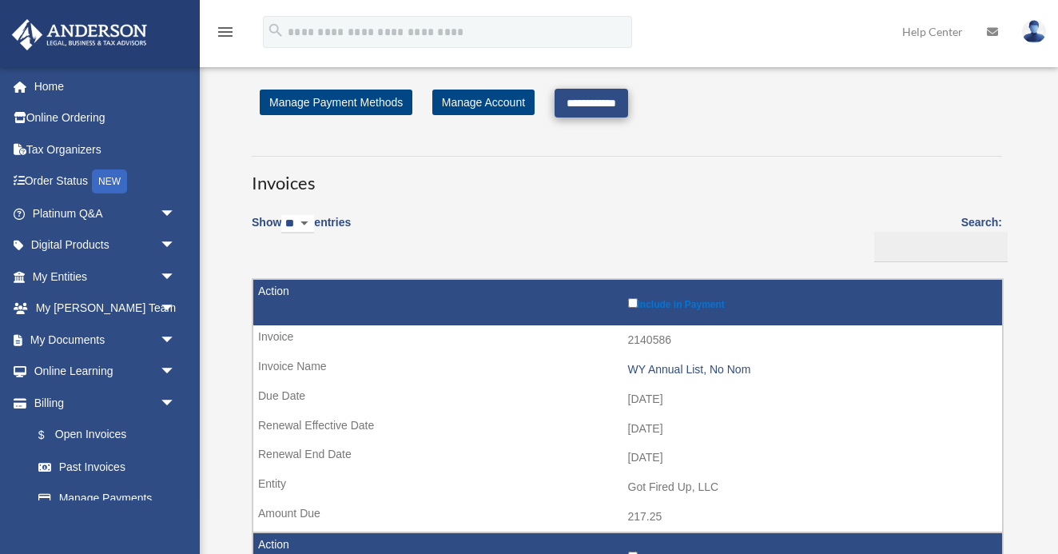  I want to click on a: My Documentsarrow_drop_down, so click(105, 340).